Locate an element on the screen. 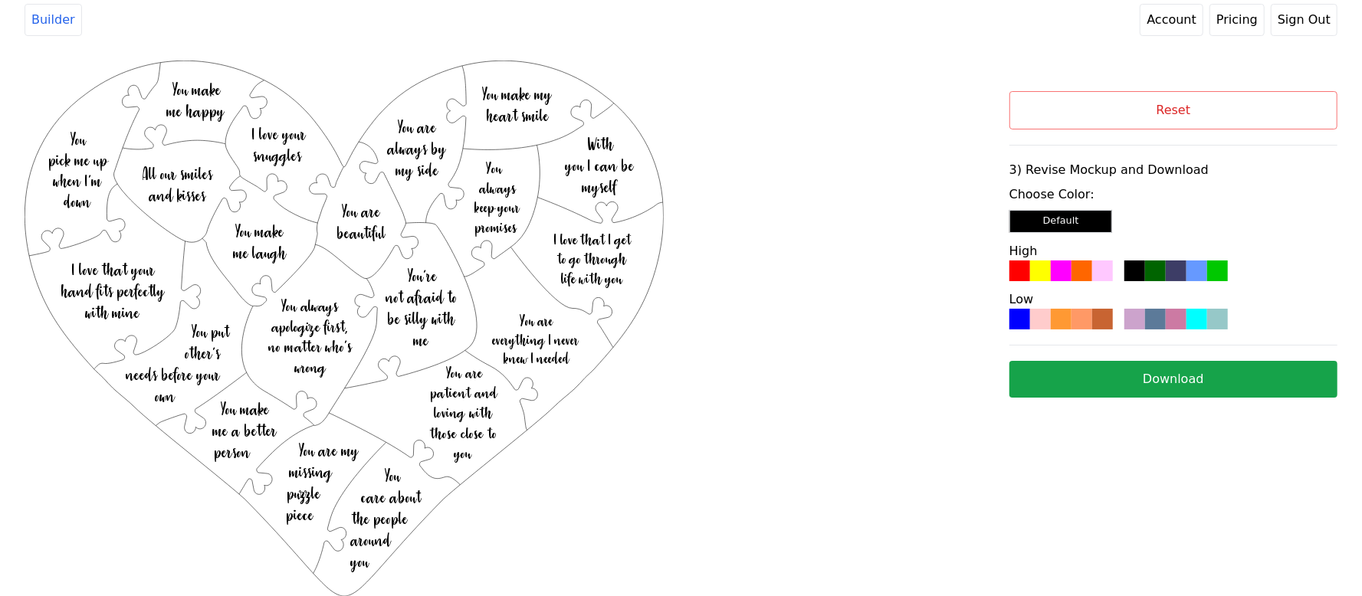  text: keep your is located at coordinates (497, 207).